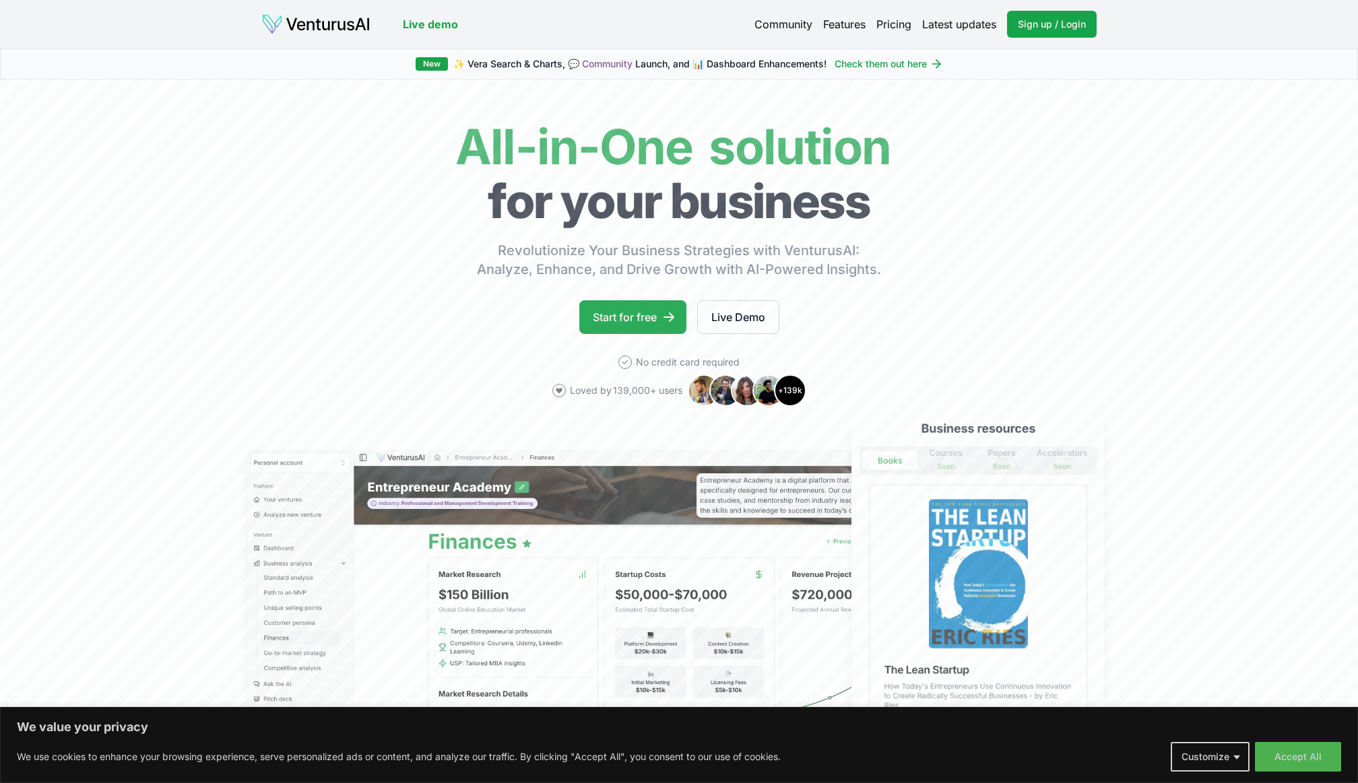  Describe the element at coordinates (738, 317) in the screenshot. I see `a: Live Demo` at that location.